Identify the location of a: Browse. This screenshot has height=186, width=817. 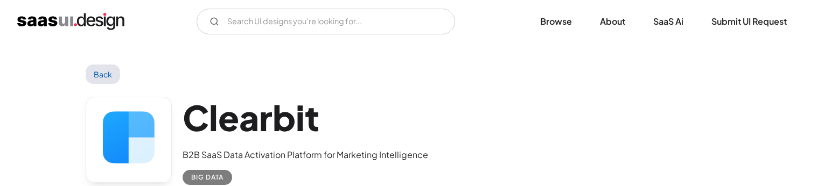
(556, 22).